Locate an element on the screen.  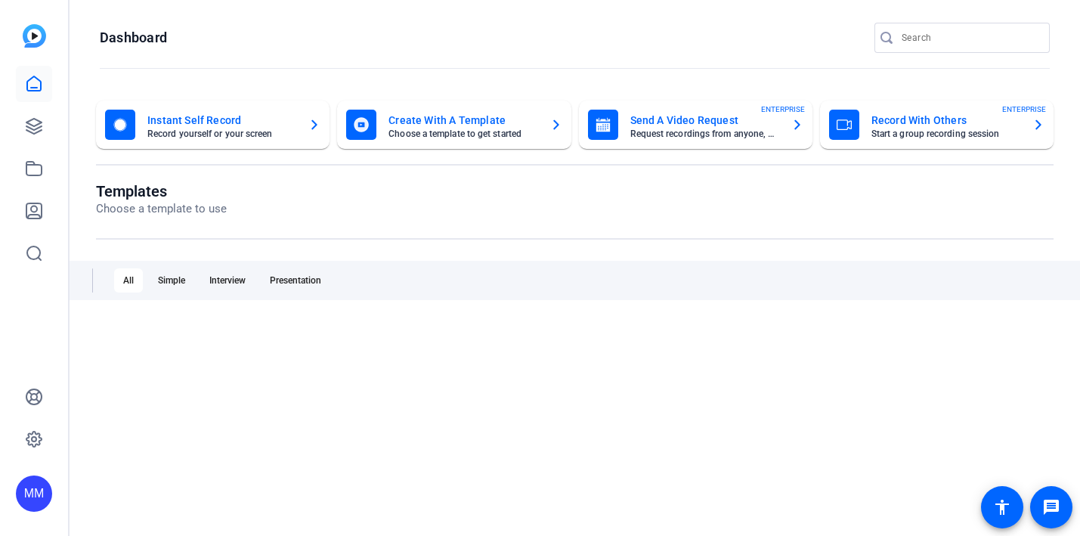
mat-icon: accessibility is located at coordinates (1002, 507).